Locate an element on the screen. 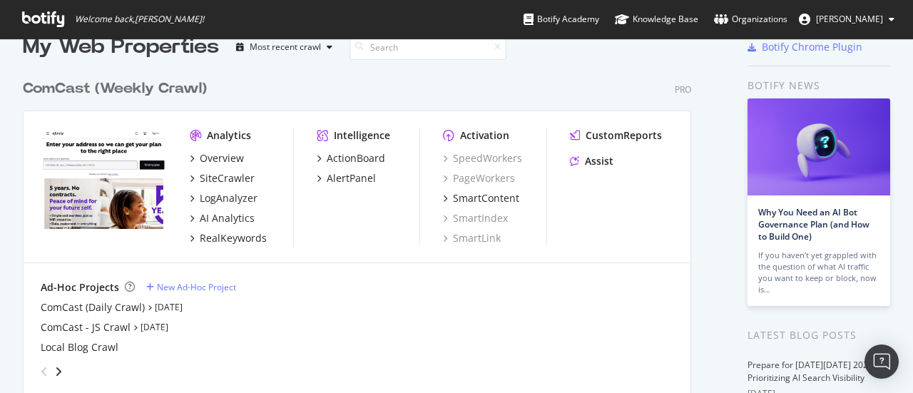 The width and height of the screenshot is (913, 393). div: SmartIndex is located at coordinates (475, 218).